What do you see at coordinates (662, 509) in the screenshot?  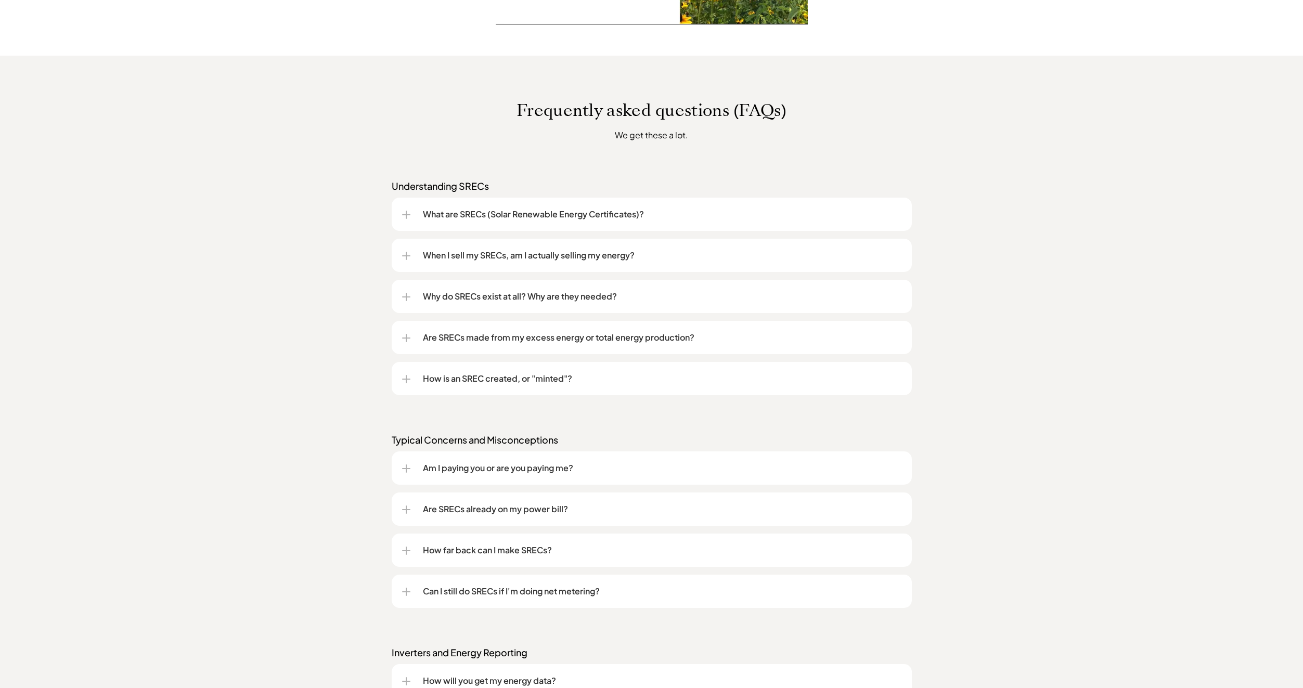 I see `p: Are SRECs already on my power bill?` at bounding box center [662, 509].